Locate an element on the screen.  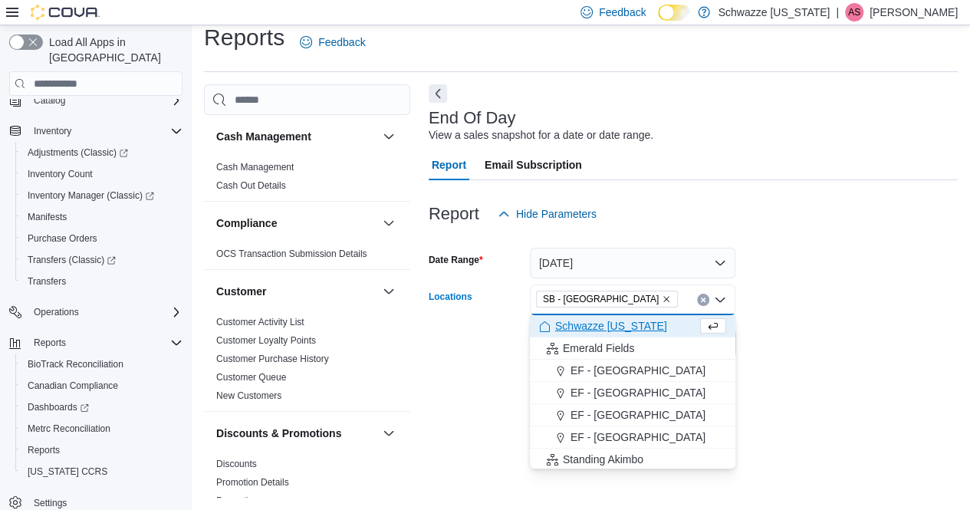
span: Inventory Count is located at coordinates (60, 174).